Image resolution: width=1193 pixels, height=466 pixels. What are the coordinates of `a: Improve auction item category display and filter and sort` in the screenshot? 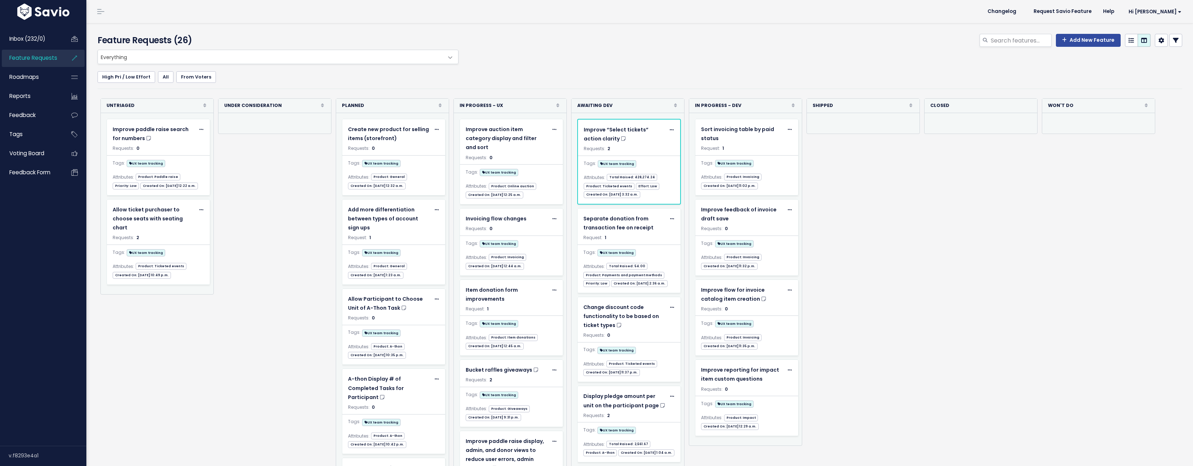 It's located at (507, 139).